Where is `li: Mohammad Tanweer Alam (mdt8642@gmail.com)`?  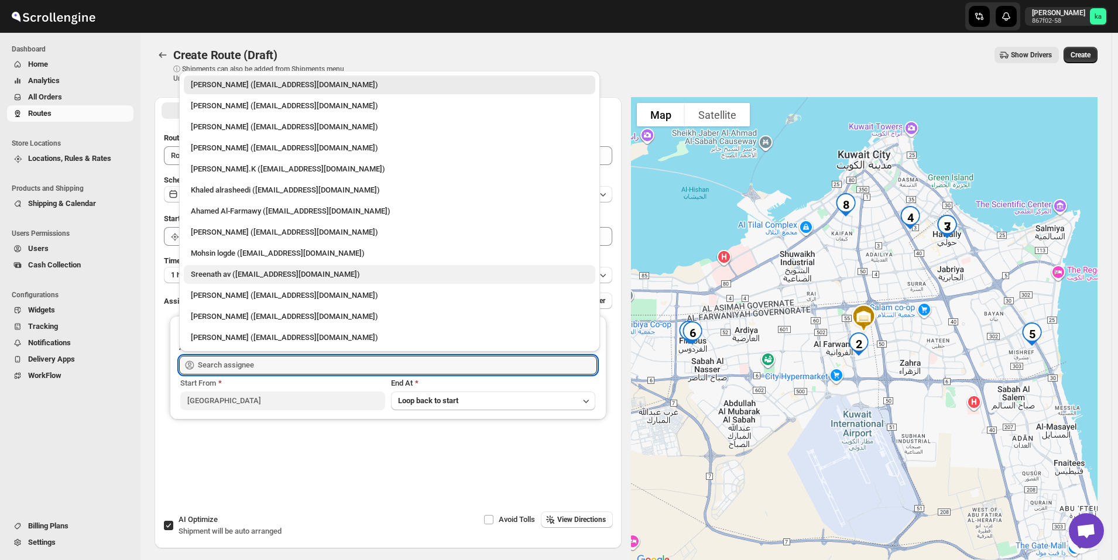 li: Mohammad Tanweer Alam (mdt8642@gmail.com) is located at coordinates (389, 231).